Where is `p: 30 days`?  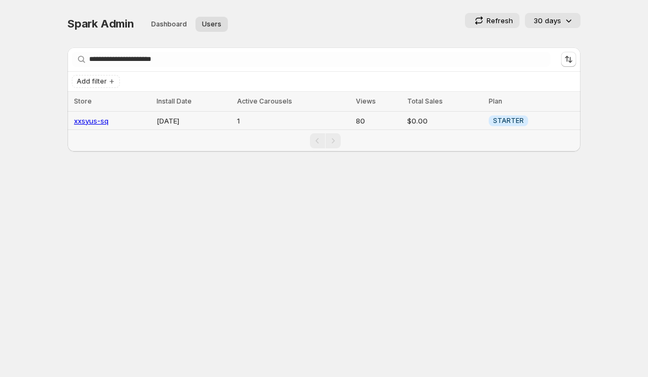
p: 30 days is located at coordinates (547, 21).